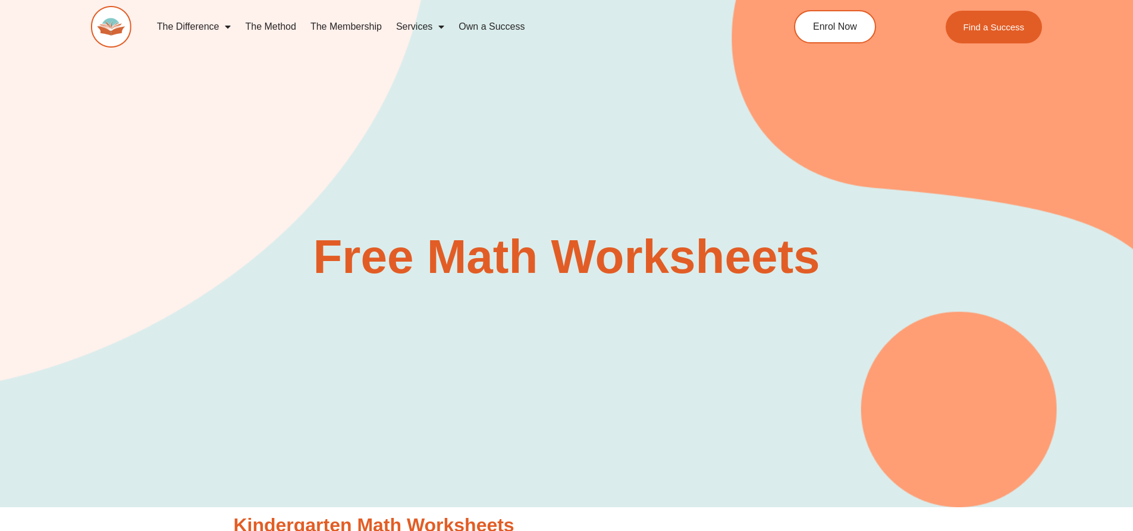 This screenshot has height=531, width=1133. Describe the element at coordinates (567, 257) in the screenshot. I see `h2: Free Math Worksheets` at that location.